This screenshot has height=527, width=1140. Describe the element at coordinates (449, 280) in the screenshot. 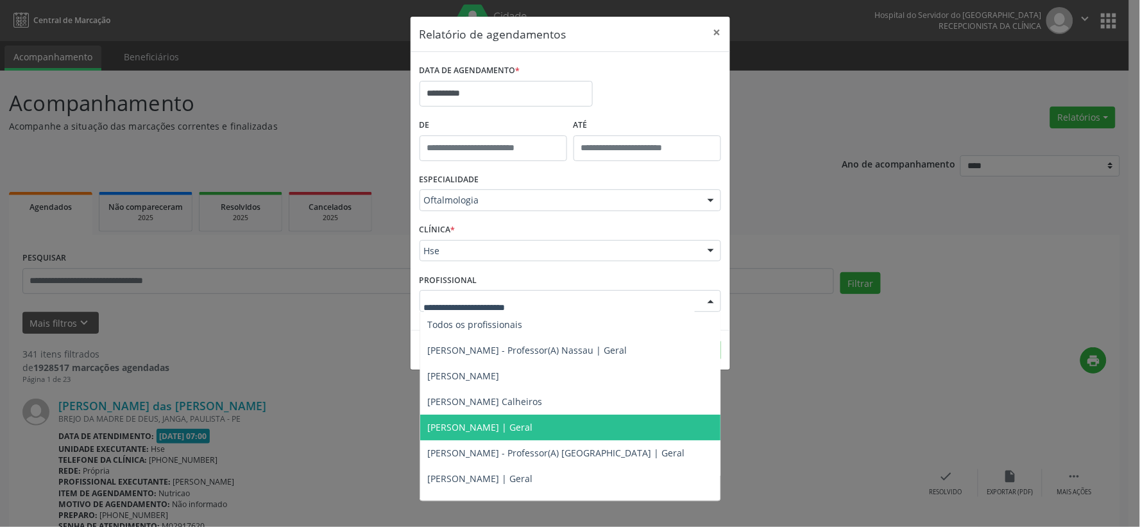

I see `label: PROFISSIONAL` at that location.